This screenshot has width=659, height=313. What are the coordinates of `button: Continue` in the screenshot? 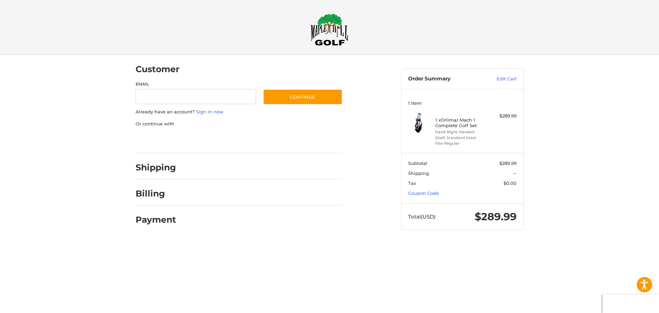 It's located at (303, 97).